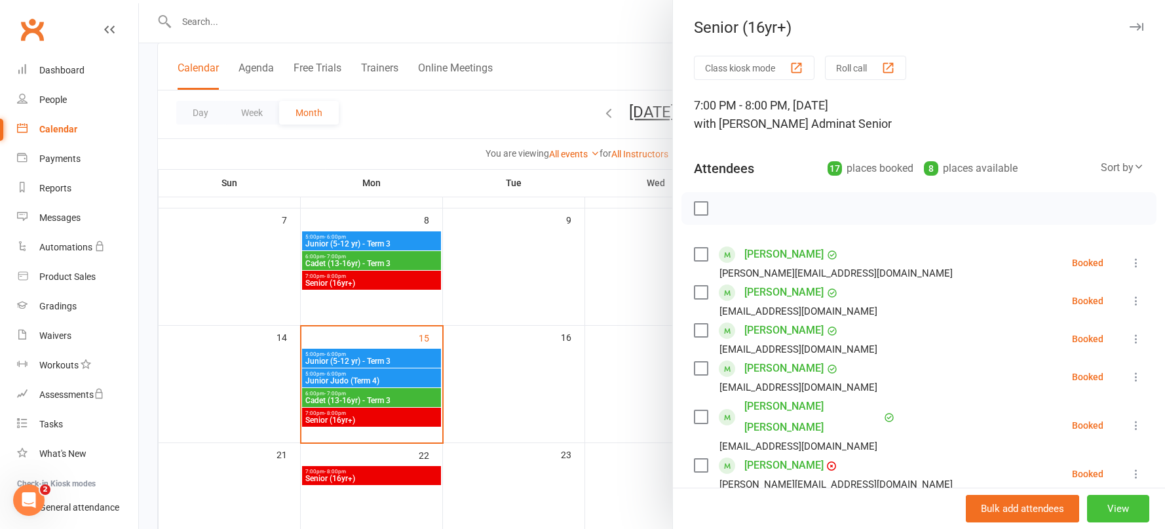 This screenshot has height=529, width=1165. Describe the element at coordinates (77, 247) in the screenshot. I see `a: Automations` at that location.